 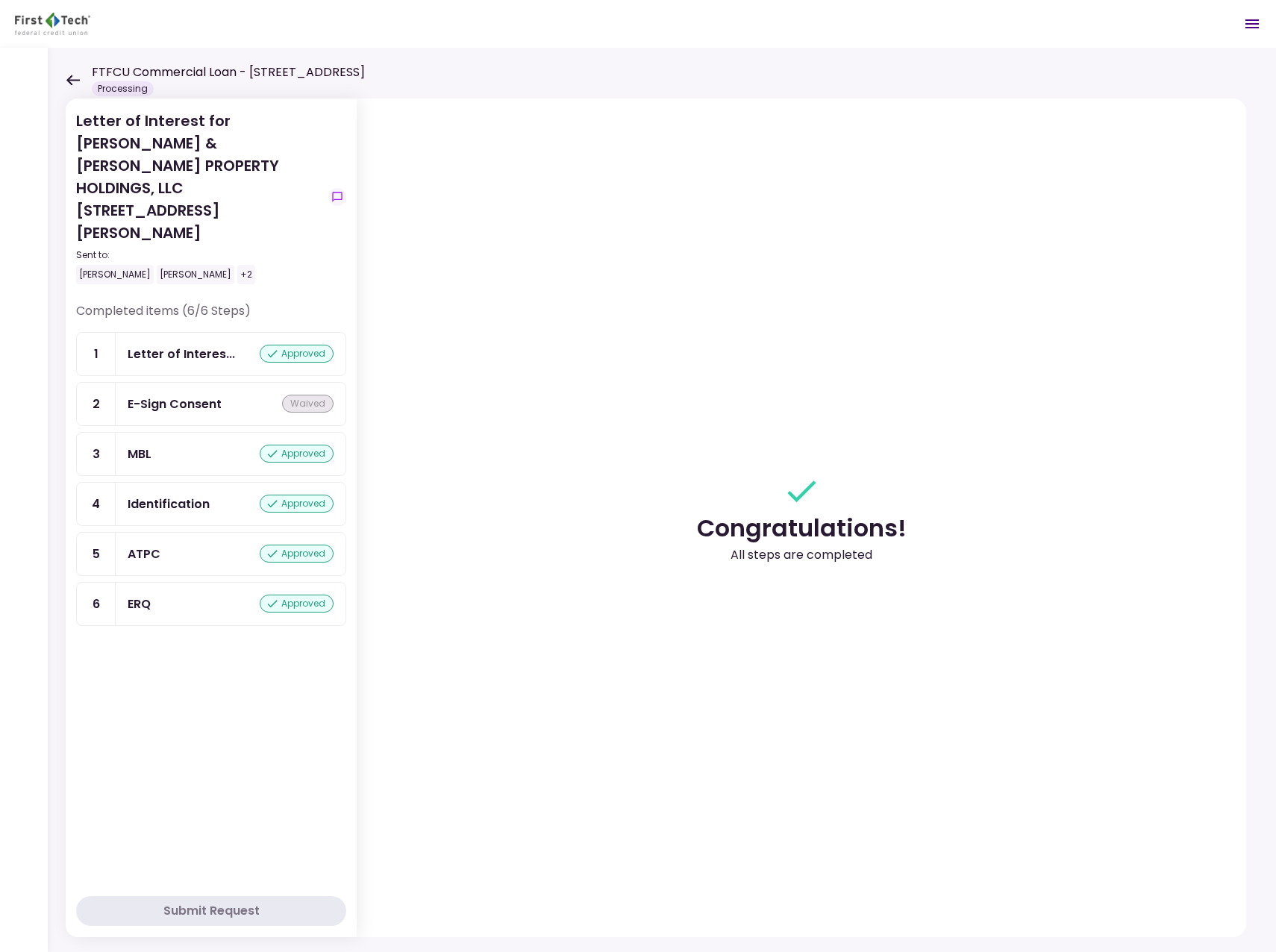 I want to click on div: Identification, so click(x=168, y=503).